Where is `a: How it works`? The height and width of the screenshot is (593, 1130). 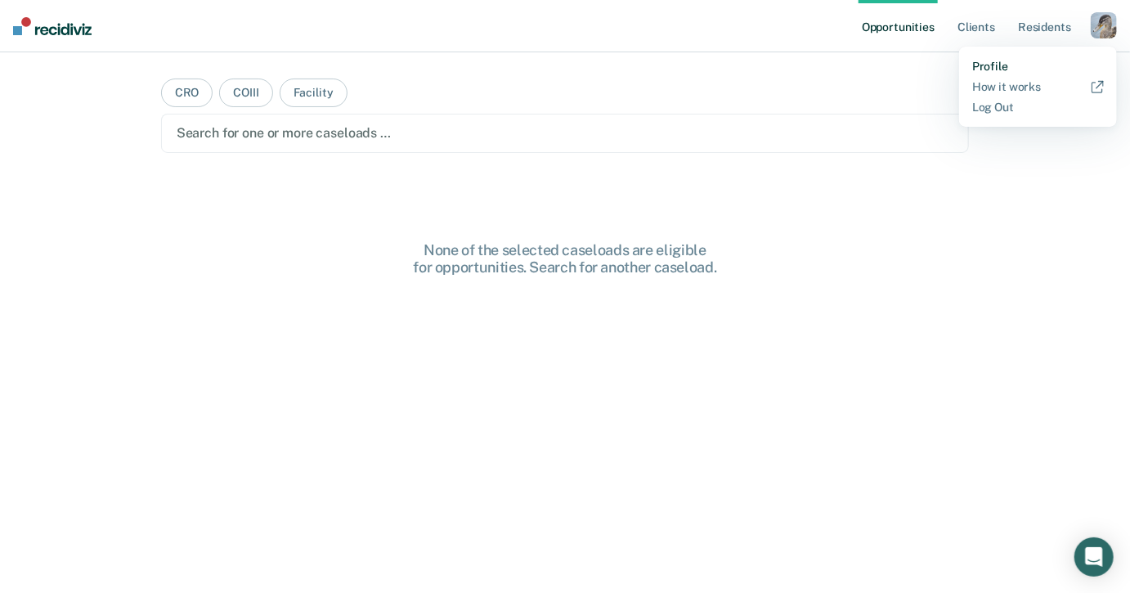
a: How it works is located at coordinates (1038, 87).